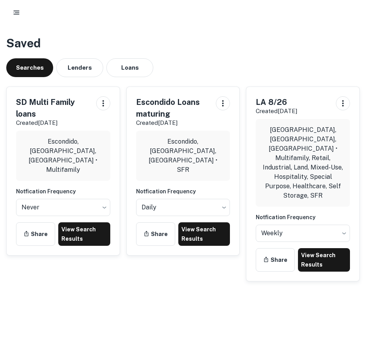  I want to click on button: Loans, so click(130, 68).